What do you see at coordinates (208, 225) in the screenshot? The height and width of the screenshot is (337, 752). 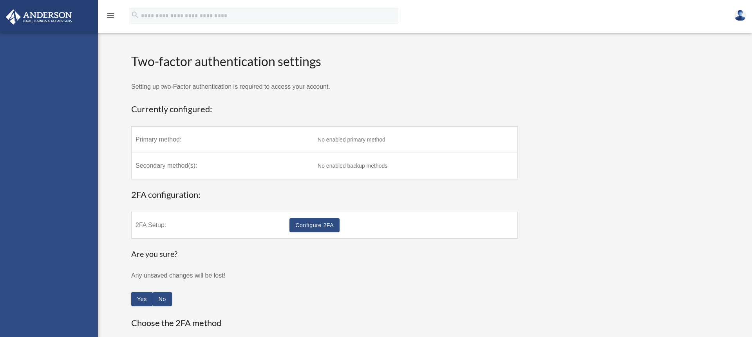 I see `label: 2FA Setup:` at bounding box center [208, 225].